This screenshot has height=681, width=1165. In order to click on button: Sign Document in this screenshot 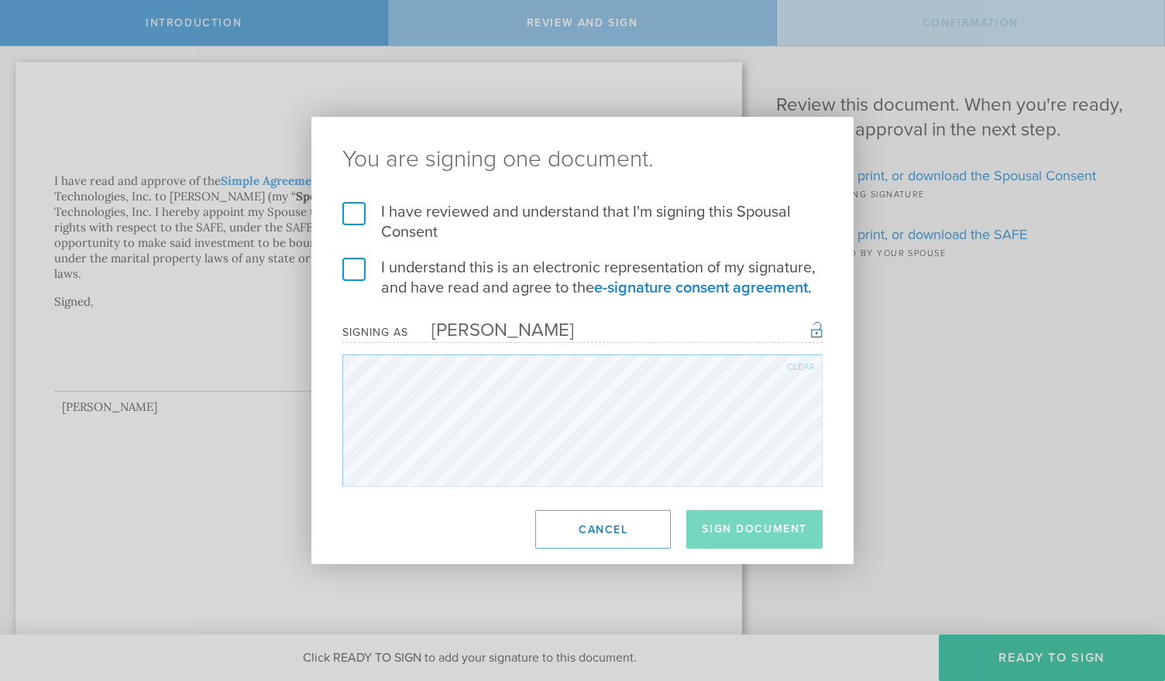, I will do `click(754, 530)`.